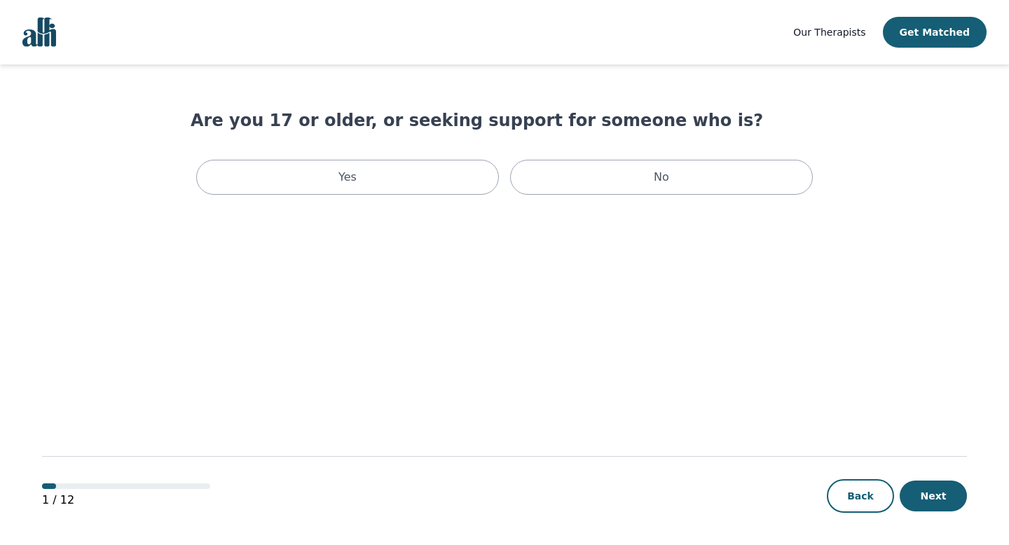 This screenshot has width=1009, height=545. Describe the element at coordinates (934, 32) in the screenshot. I see `button: Get Matched` at that location.